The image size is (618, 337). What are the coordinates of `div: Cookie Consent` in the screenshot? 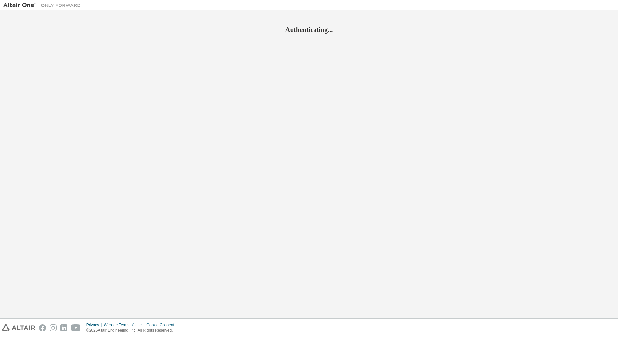 It's located at (162, 325).